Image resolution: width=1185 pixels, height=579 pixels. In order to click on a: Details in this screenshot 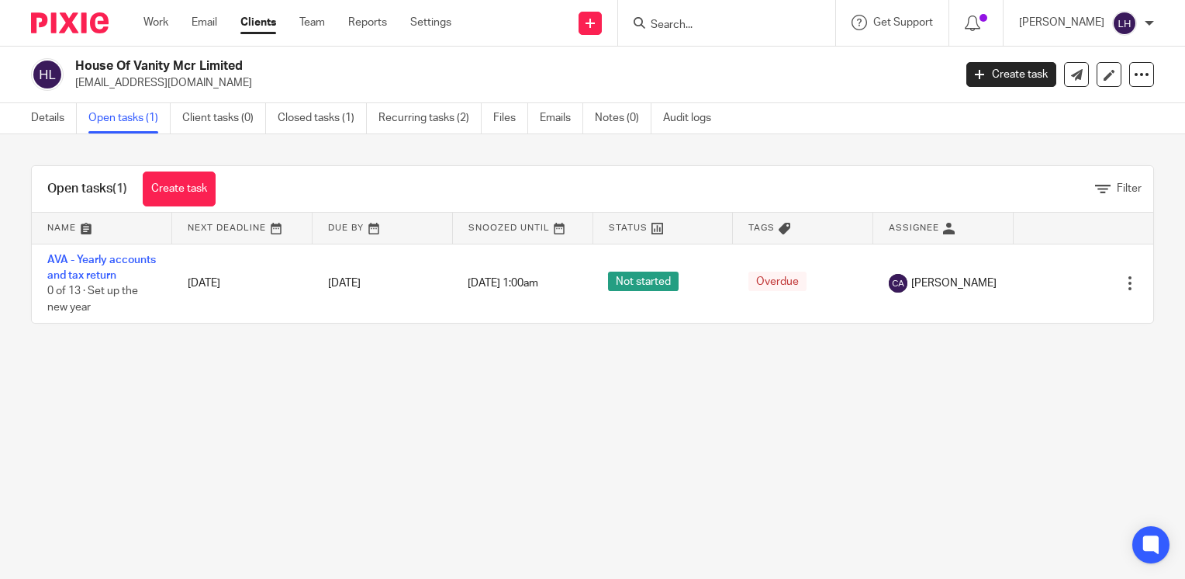, I will do `click(54, 118)`.